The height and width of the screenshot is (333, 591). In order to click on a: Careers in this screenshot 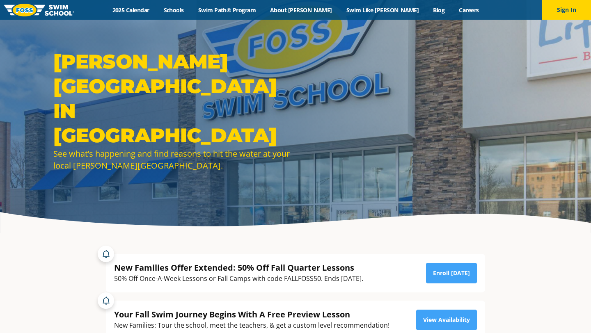, I will do `click(468, 10)`.